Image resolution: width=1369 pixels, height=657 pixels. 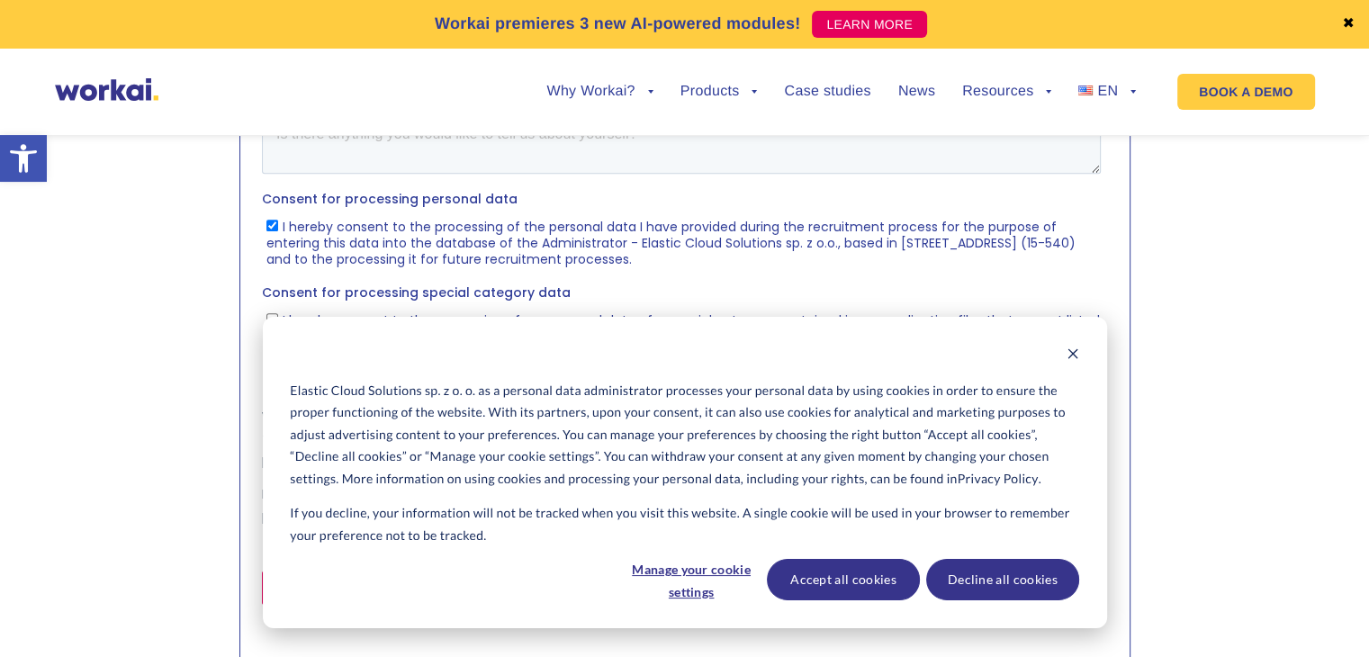 I want to click on input: Phone, so click(x=631, y=113).